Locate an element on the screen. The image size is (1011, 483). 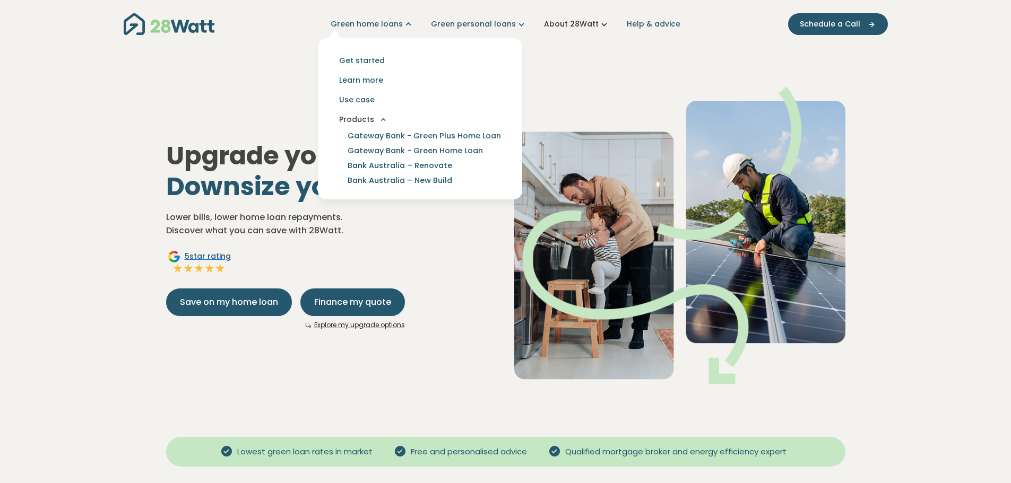
a: About 28Watt is located at coordinates (577, 24).